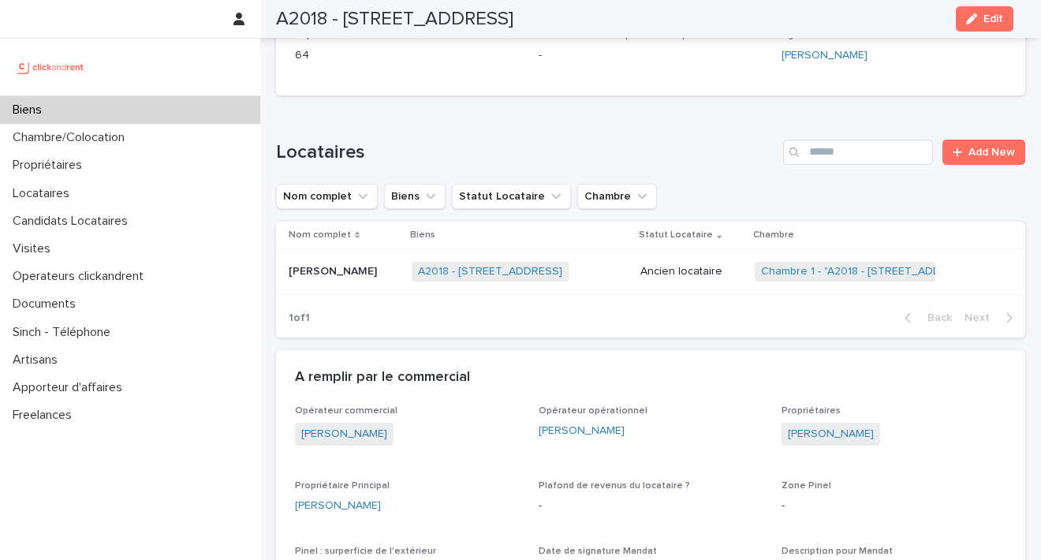  Describe the element at coordinates (50, 67) in the screenshot. I see `img: UCB0brd3T0yccxBKYDjQ` at that location.